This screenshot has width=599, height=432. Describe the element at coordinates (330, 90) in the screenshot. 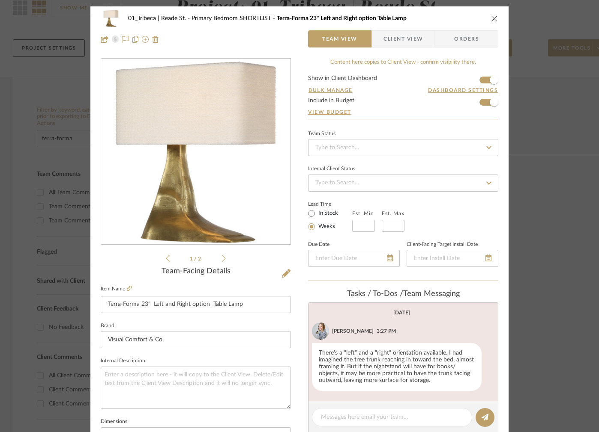

I see `button: Bulk Manage` at that location.